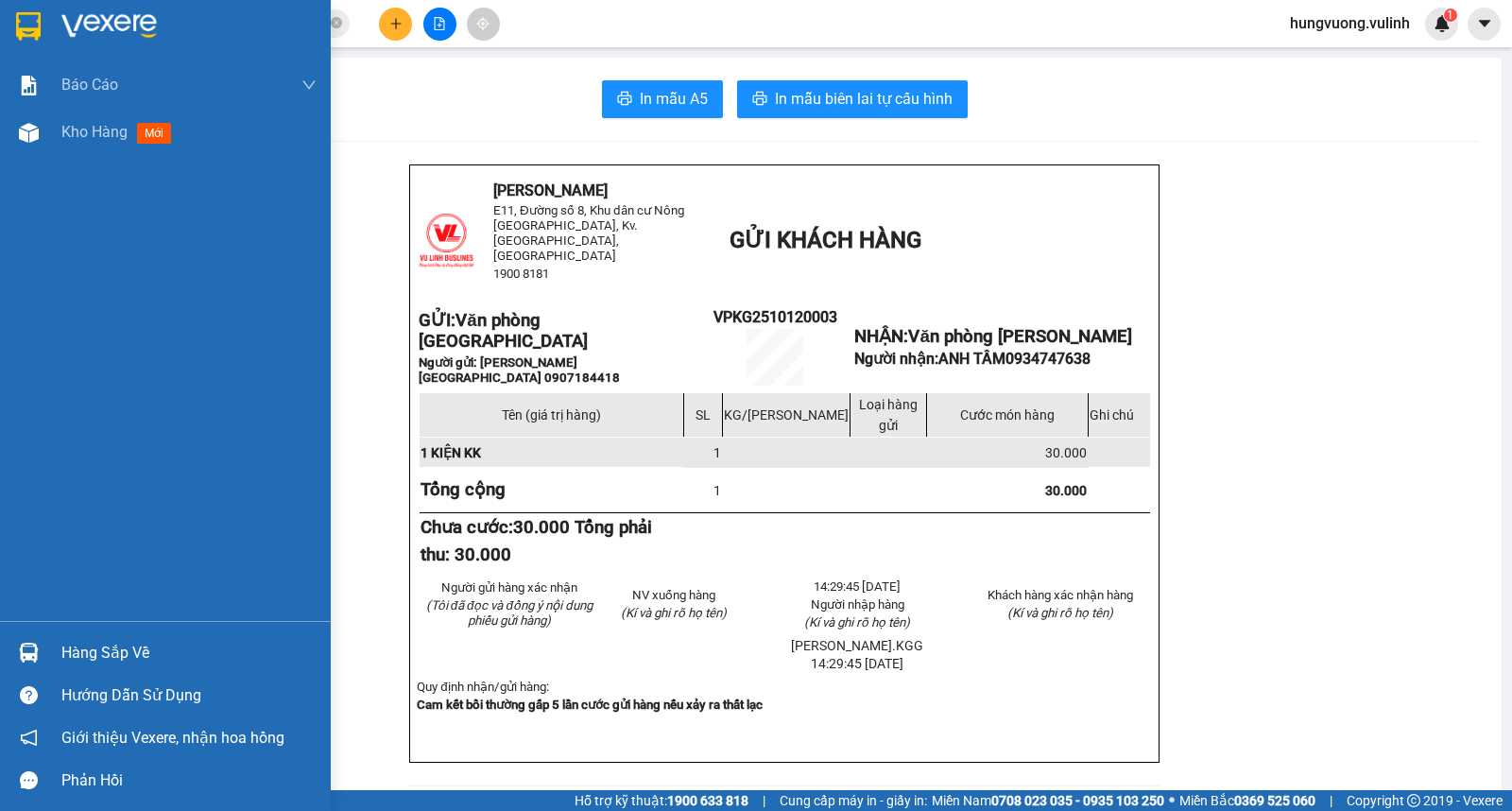 This screenshot has height=811, width=1512. Describe the element at coordinates (451, 452) in the screenshot. I see `span: 1 KIỆN KK` at that location.